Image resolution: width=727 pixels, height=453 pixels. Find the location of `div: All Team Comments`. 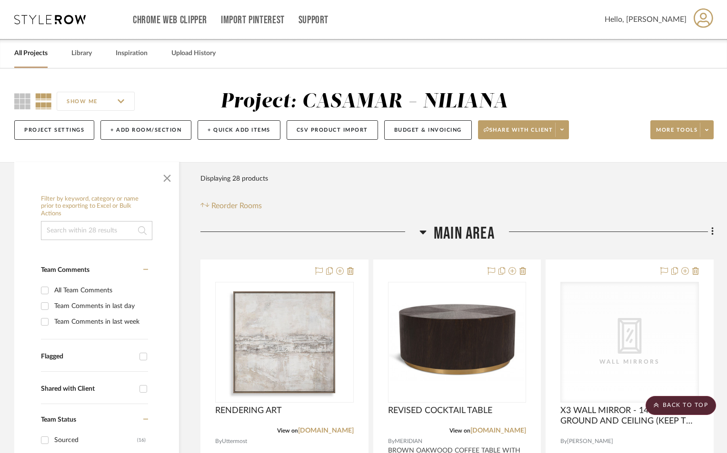

div: All Team Comments is located at coordinates (100, 291).